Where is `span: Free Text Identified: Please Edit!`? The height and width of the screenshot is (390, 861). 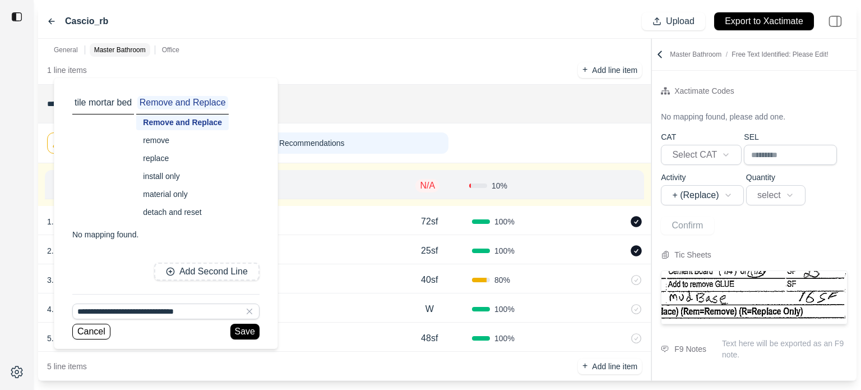 span: Free Text Identified: Please Edit! is located at coordinates (780, 54).